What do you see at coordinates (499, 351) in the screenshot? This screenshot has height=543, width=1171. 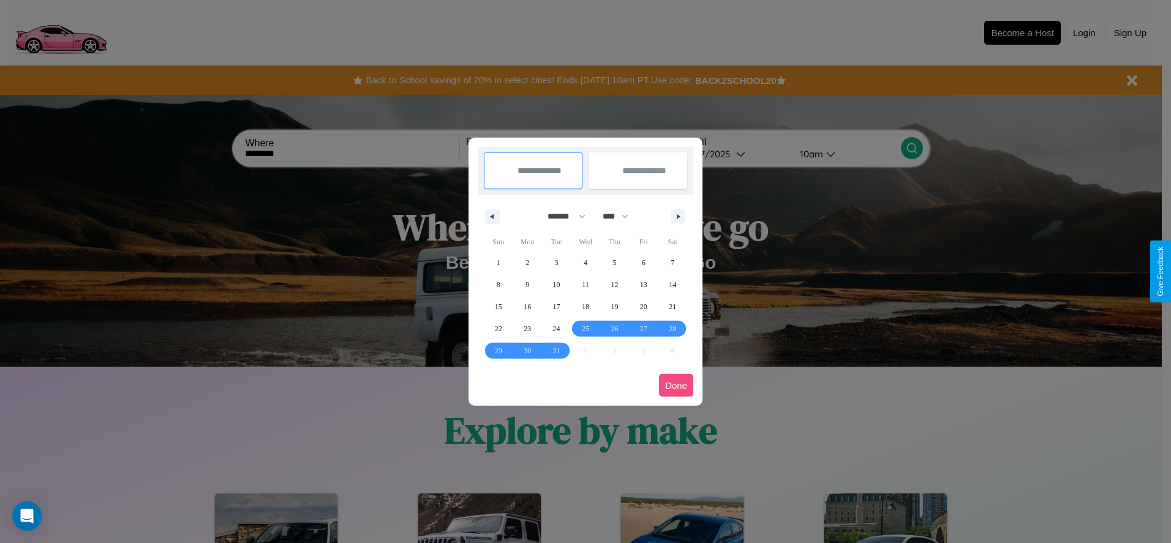 I see `span: 29` at bounding box center [499, 351].